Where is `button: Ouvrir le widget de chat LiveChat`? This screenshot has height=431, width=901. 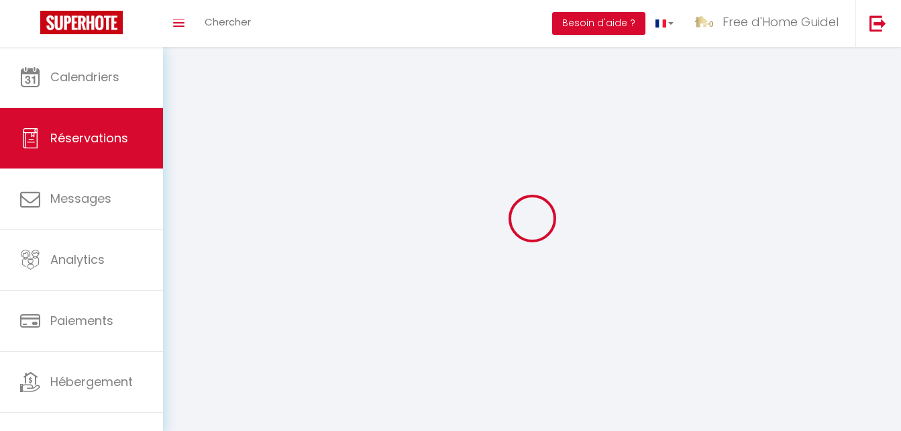 button: Ouvrir le widget de chat LiveChat is located at coordinates (31, 25).